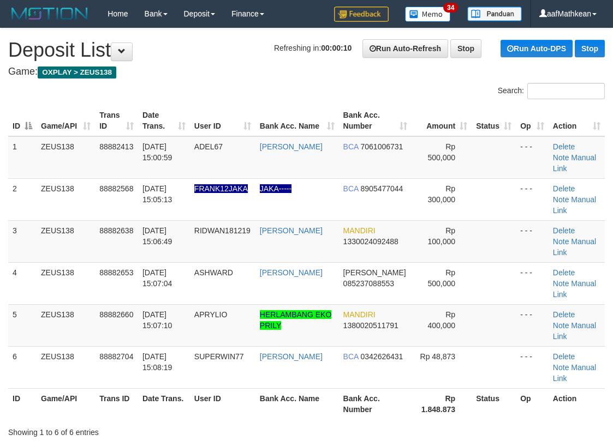  Describe the element at coordinates (211, 315) in the screenshot. I see `span: APRYLIO` at that location.